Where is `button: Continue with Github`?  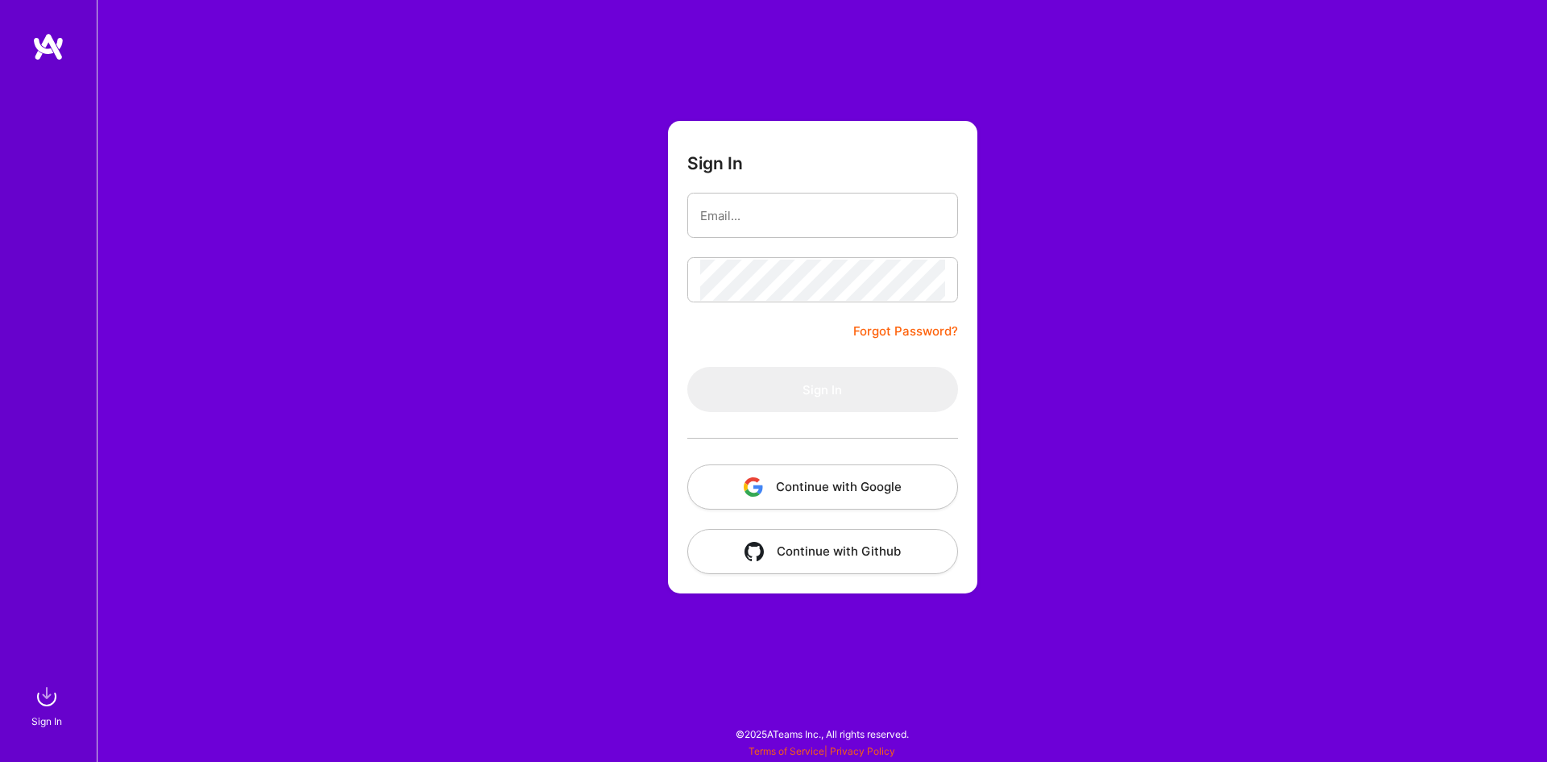
button: Continue with Github is located at coordinates (823, 551).